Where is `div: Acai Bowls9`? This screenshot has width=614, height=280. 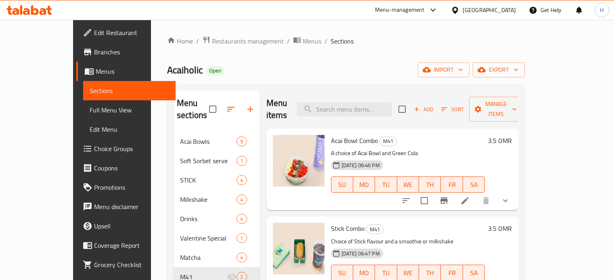 div: Acai Bowls9 is located at coordinates (217, 142).